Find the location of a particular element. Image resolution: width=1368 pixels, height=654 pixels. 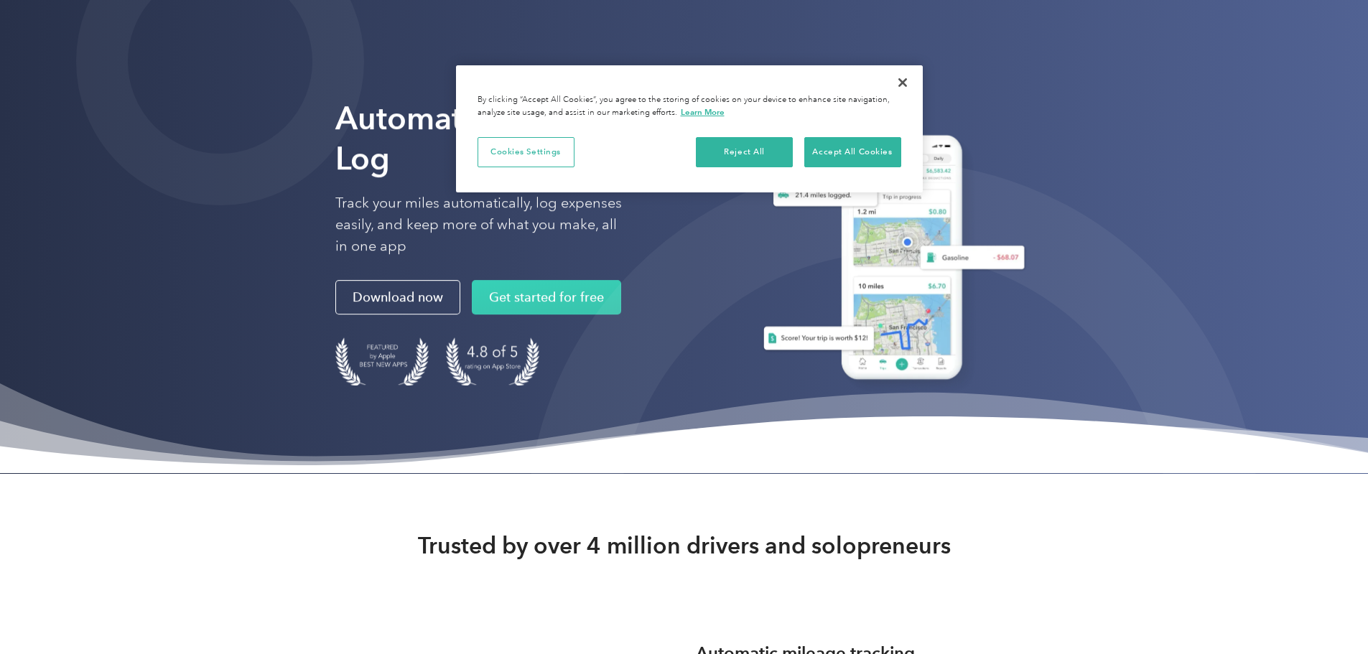

a: More information about your privacy, opens in a new tab is located at coordinates (703, 112).